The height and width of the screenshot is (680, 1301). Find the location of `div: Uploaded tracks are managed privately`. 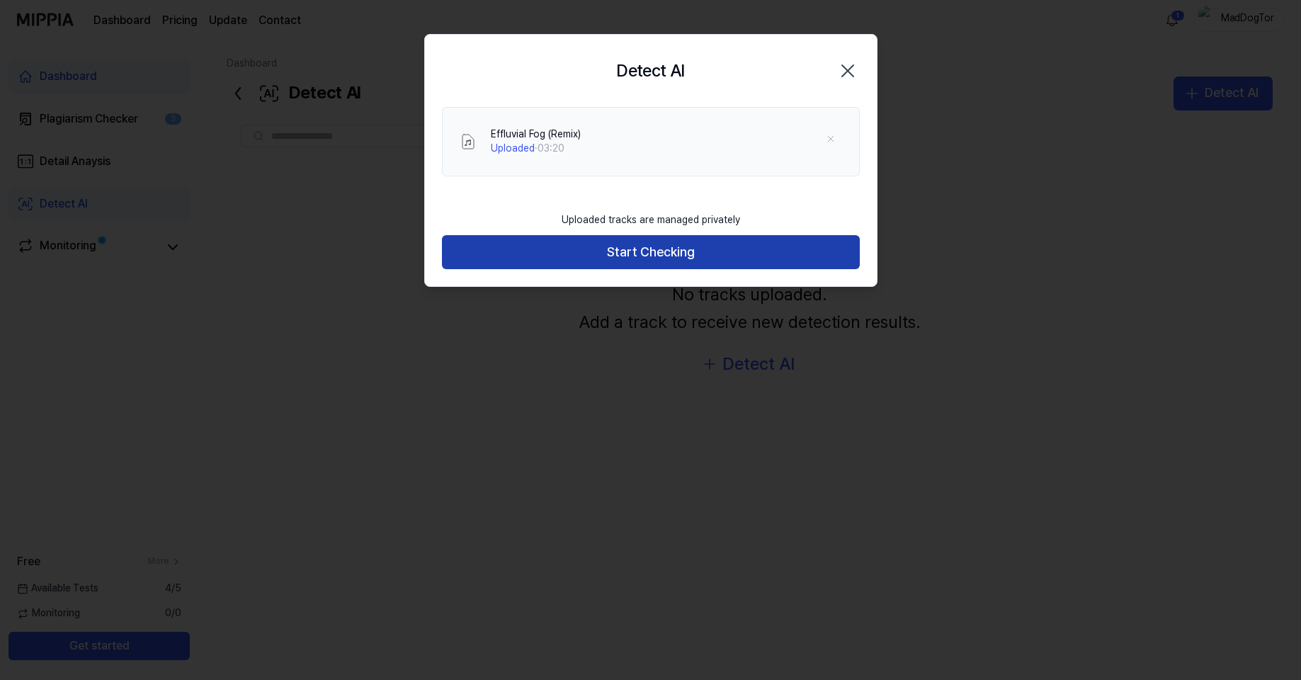

div: Uploaded tracks are managed privately is located at coordinates (651, 220).